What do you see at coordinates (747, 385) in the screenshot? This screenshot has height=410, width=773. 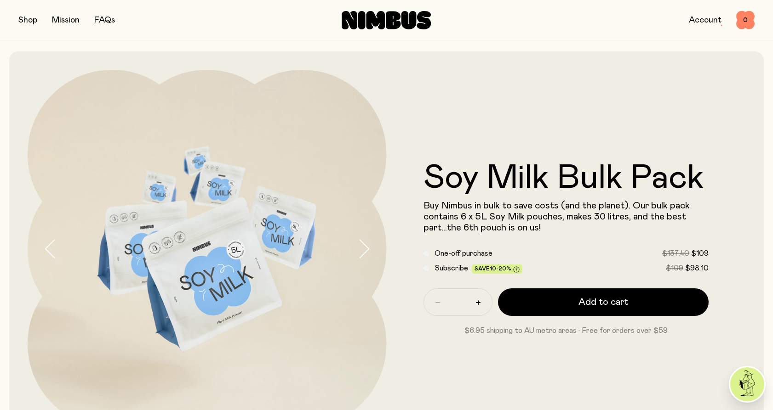 I see `img: agent` at bounding box center [747, 385].